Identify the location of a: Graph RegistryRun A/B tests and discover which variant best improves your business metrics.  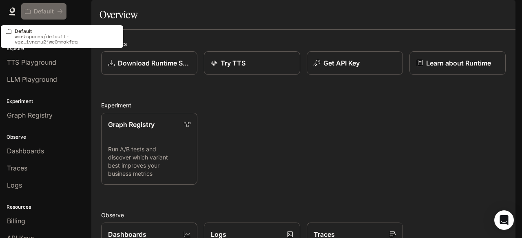
(149, 149).